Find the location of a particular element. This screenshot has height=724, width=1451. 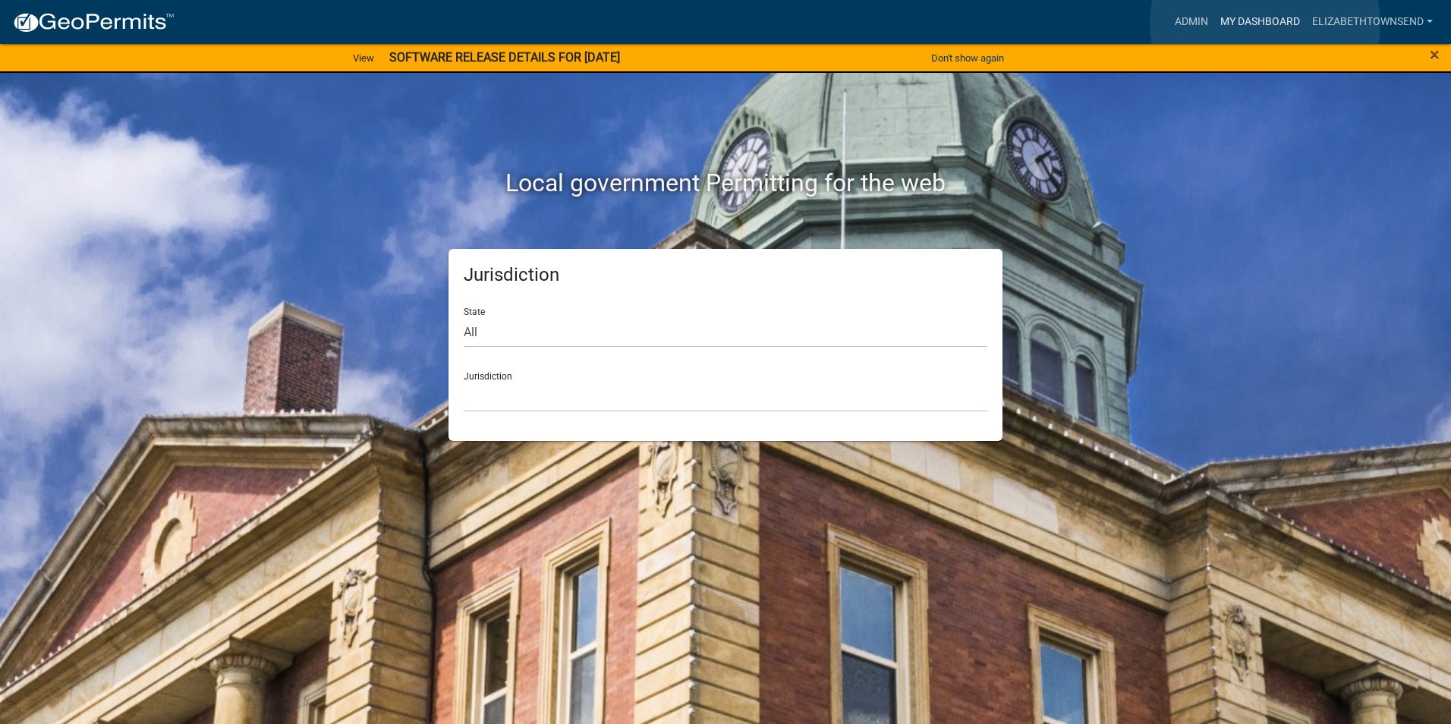

a: ElizabethTownsend is located at coordinates (1372, 22).